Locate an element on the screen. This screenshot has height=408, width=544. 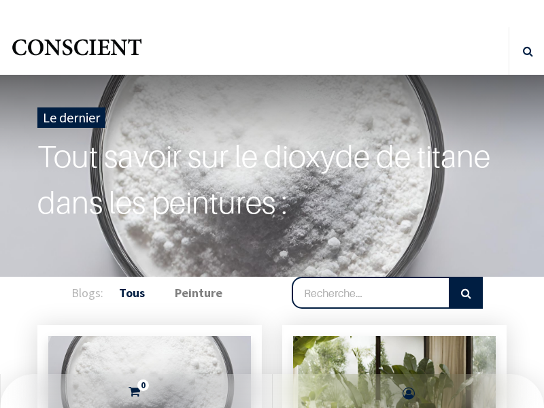
b: Peinture is located at coordinates (199, 292).